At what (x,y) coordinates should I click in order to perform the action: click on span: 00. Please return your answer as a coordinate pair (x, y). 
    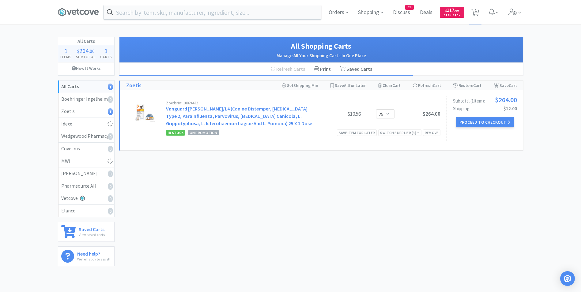
    Looking at the image, I should click on (92, 51).